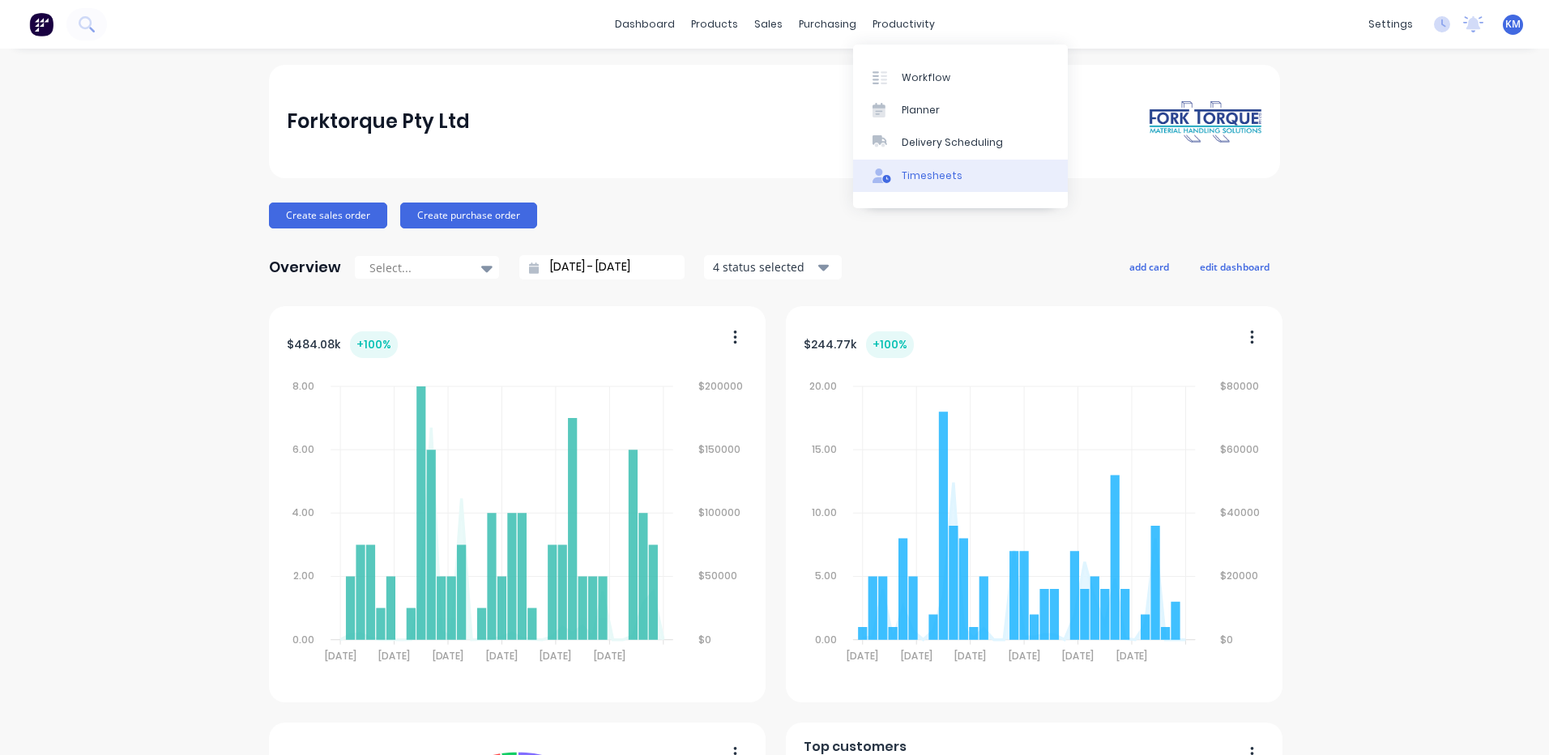 Image resolution: width=1549 pixels, height=755 pixels. Describe the element at coordinates (952, 143) in the screenshot. I see `div: Delivery Scheduling` at that location.